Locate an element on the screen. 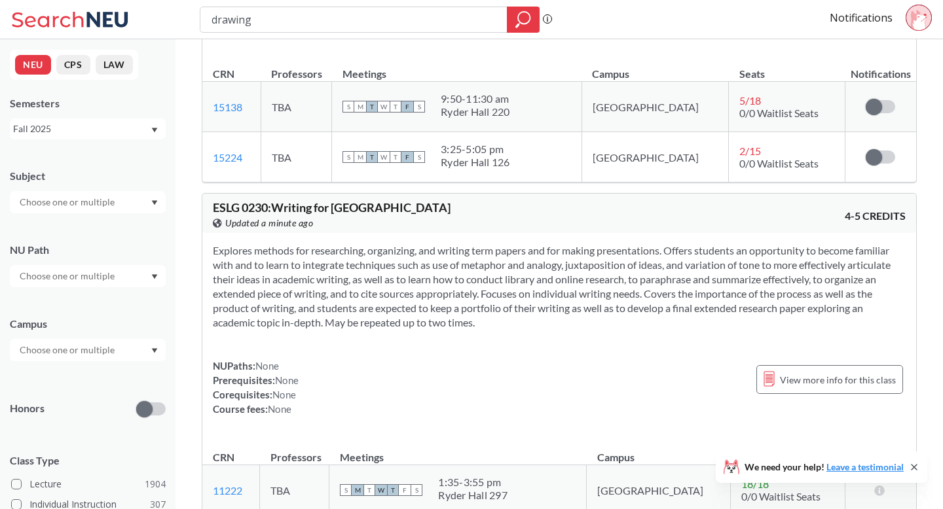  span: 2 / 15 is located at coordinates (750, 151).